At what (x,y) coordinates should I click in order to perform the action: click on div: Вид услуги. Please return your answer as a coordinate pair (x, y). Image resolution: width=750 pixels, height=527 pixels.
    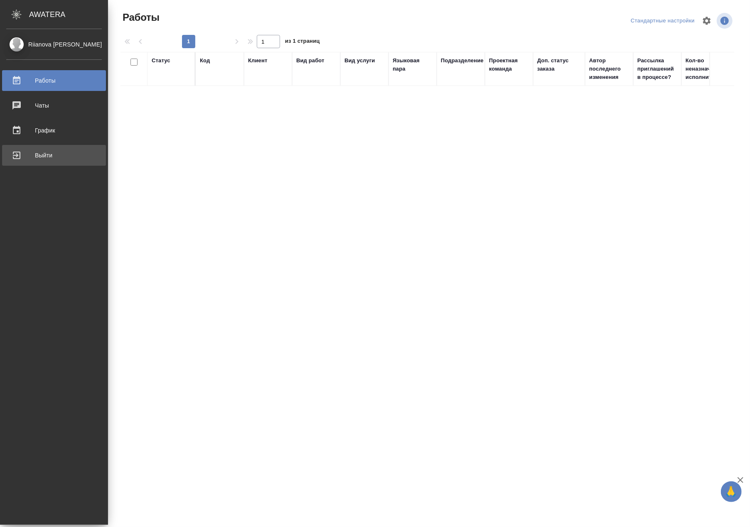
    Looking at the image, I should click on (360, 61).